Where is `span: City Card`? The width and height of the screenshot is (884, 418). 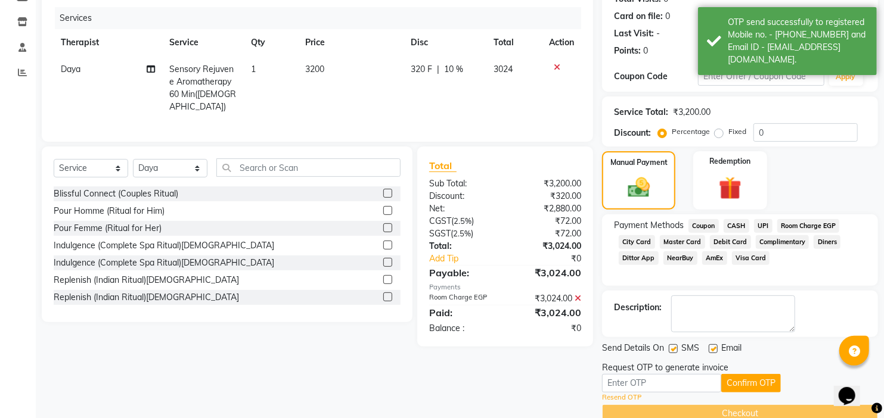
span: City Card is located at coordinates (637, 242).